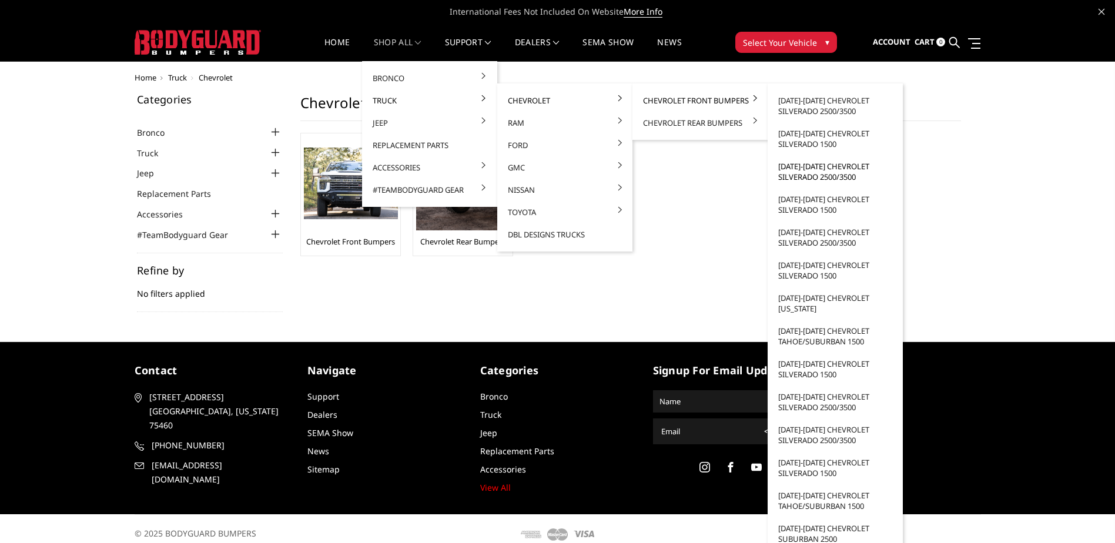  What do you see at coordinates (495, 487) in the screenshot?
I see `a: View All` at bounding box center [495, 487].